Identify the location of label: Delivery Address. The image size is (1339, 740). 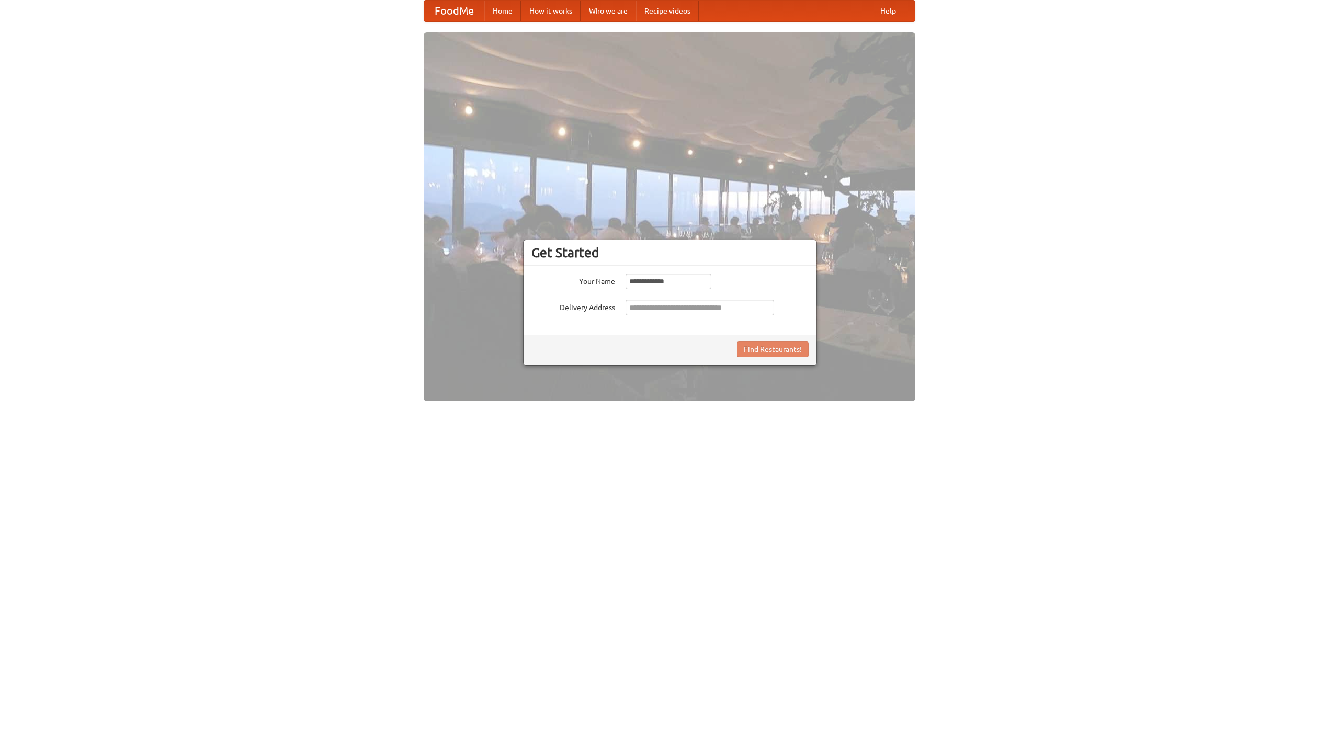
(573, 306).